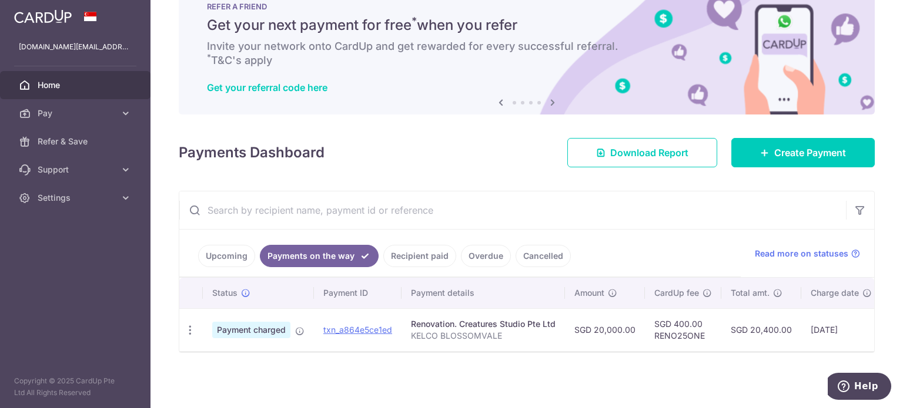 Image resolution: width=903 pixels, height=408 pixels. Describe the element at coordinates (676, 293) in the screenshot. I see `span: CardUp fee` at that location.